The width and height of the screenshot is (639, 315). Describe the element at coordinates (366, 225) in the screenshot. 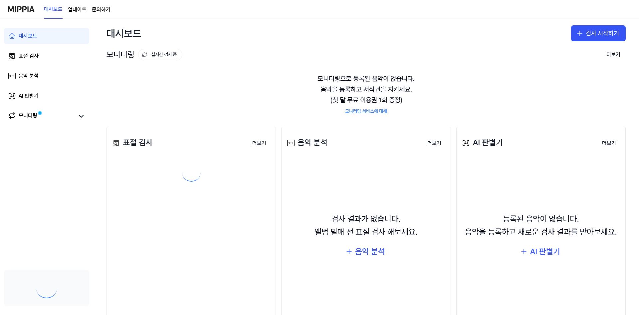

I see `div: 검사 결과가 없습니다. 앨범 발매 전 표절 검사 해보세요.` at that location.